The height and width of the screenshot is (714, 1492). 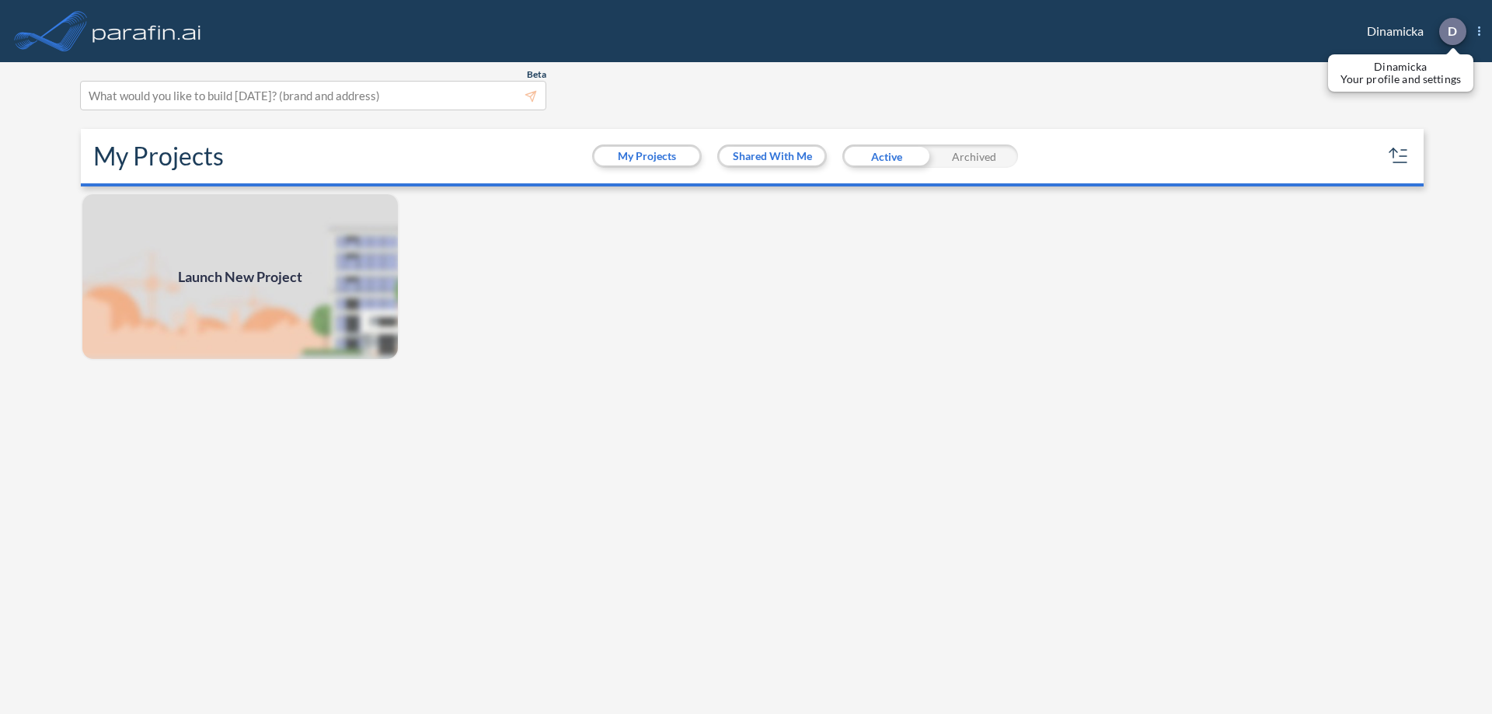 What do you see at coordinates (1452, 31) in the screenshot?
I see `p: D` at bounding box center [1452, 31].